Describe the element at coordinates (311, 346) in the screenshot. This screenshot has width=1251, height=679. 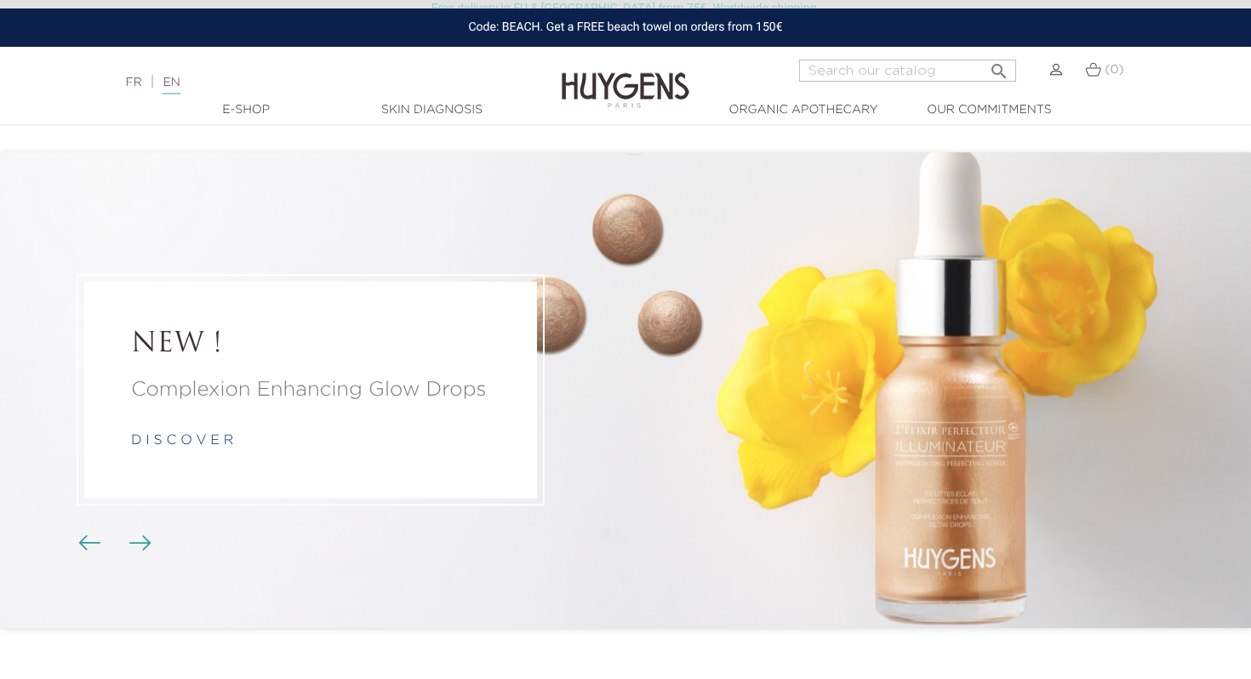
I see `a: NEW !` at that location.